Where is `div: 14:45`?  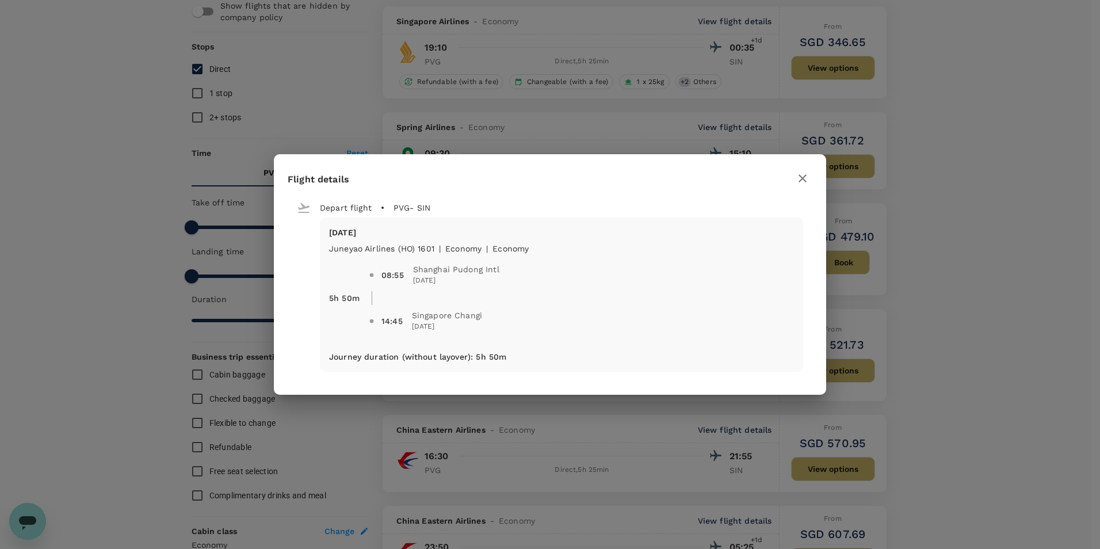
div: 14:45 is located at coordinates (392, 321).